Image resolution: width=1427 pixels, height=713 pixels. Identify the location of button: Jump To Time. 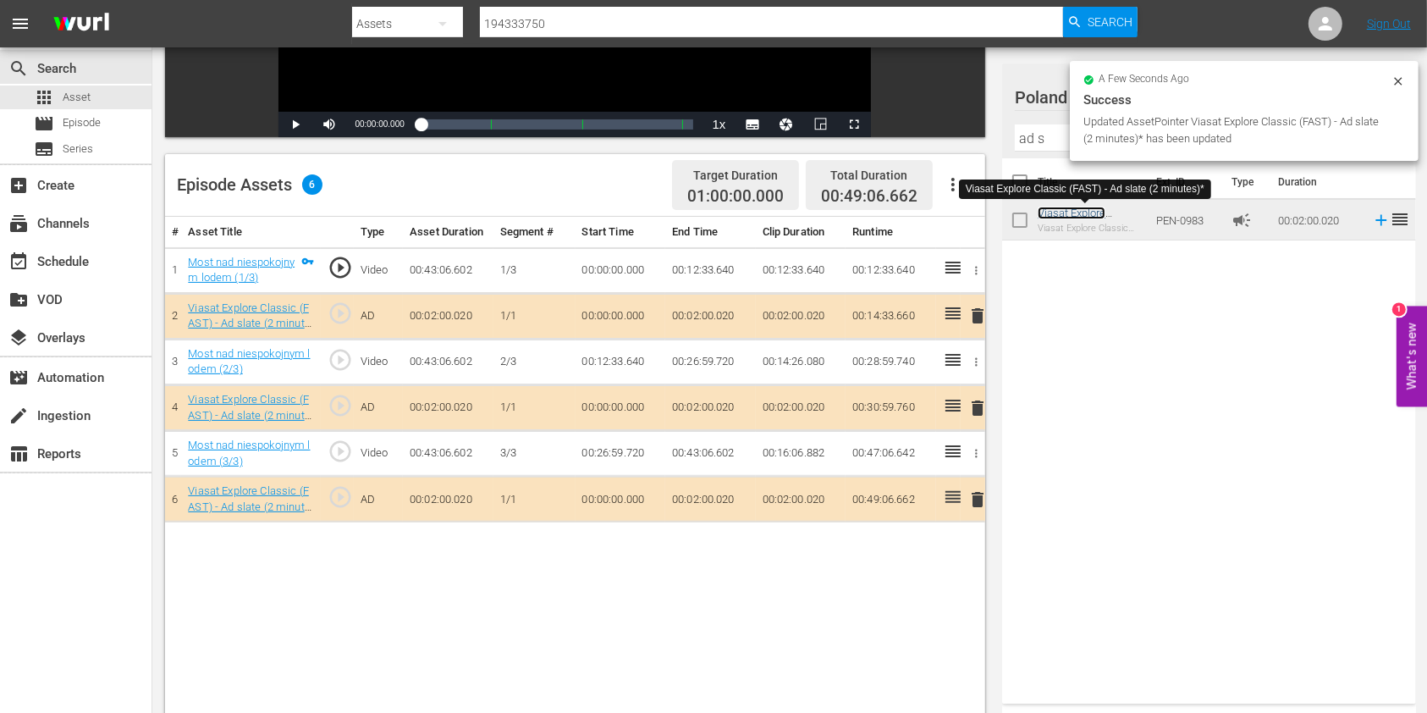
(786, 124).